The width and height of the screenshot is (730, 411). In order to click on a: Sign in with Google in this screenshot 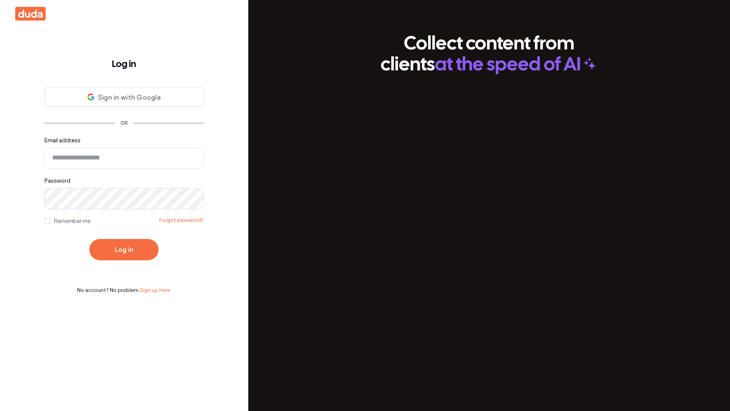, I will do `click(124, 97)`.